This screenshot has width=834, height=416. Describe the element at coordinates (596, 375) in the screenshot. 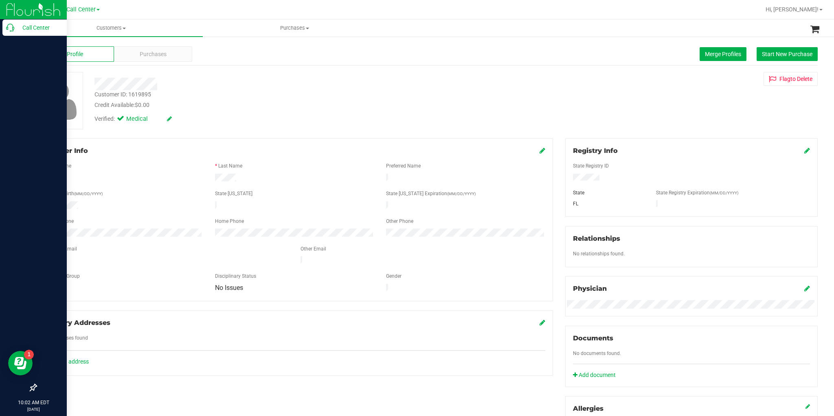

I see `a: Add document` at that location.